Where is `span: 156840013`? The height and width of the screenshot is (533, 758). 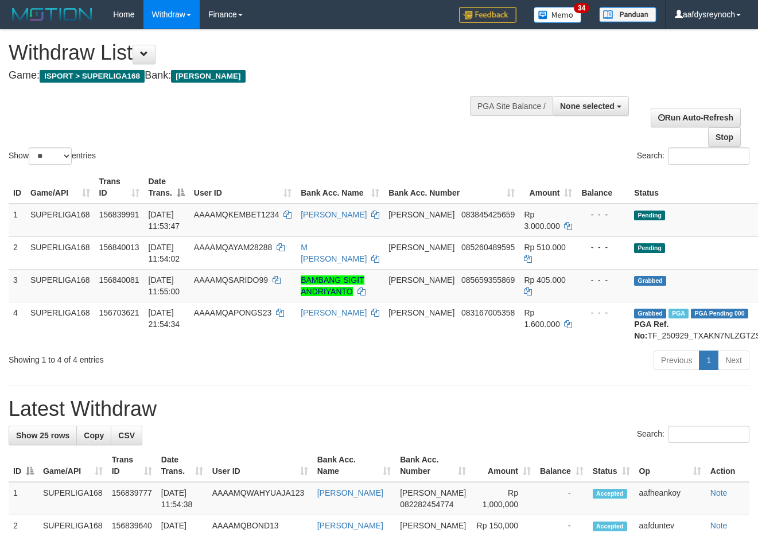 span: 156840013 is located at coordinates (119, 247).